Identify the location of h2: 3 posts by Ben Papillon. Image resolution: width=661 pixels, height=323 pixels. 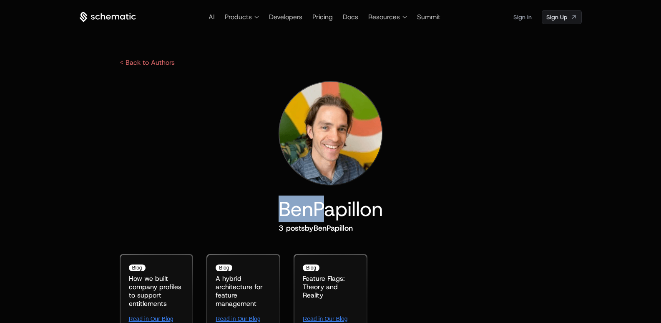
(331, 228).